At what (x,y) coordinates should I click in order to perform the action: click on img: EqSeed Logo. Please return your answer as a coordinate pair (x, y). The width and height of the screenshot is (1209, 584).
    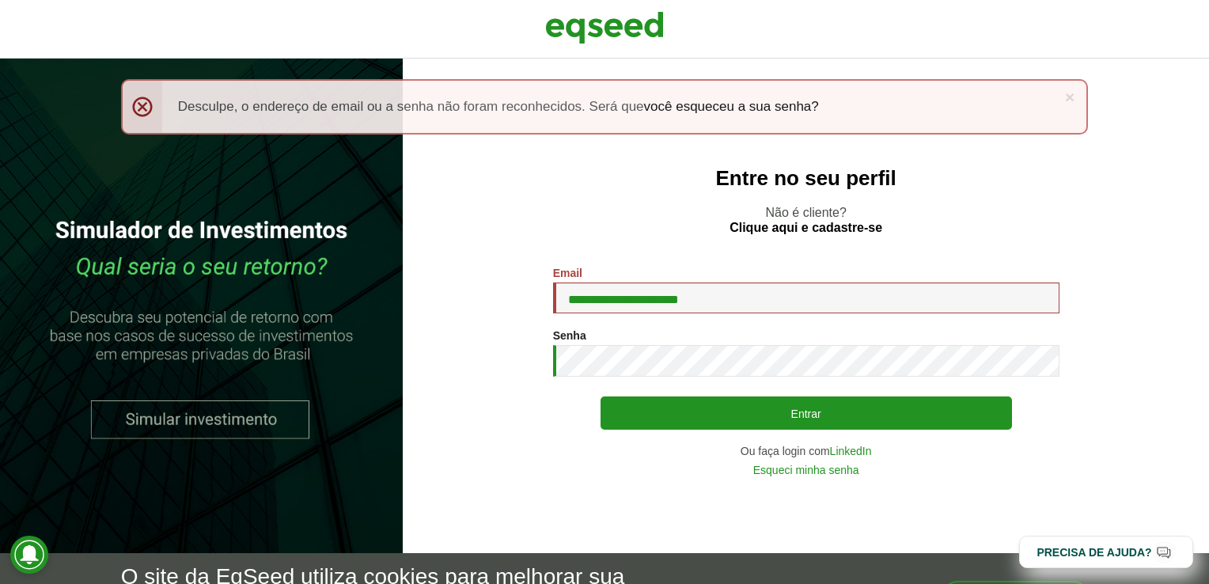
    Looking at the image, I should click on (605, 28).